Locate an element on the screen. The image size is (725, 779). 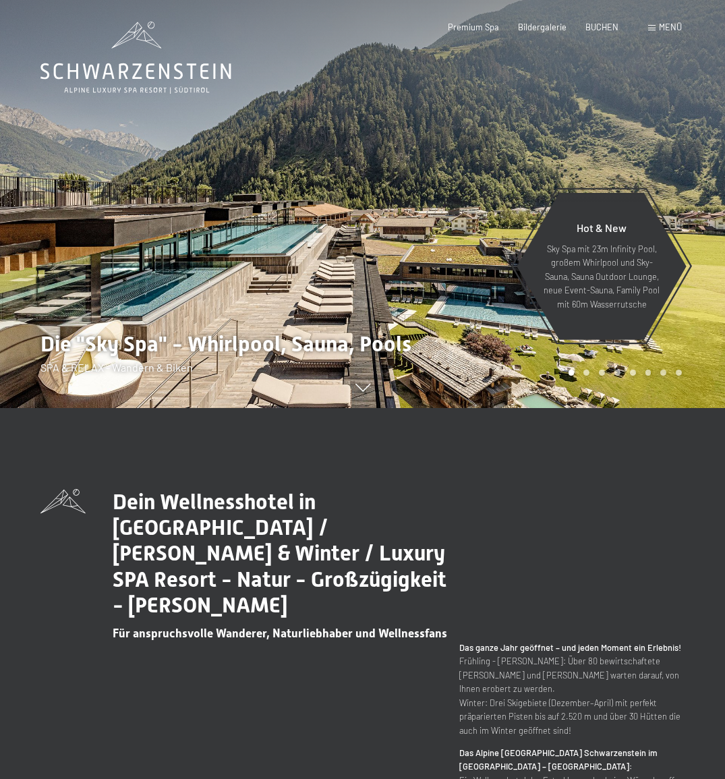
strong: Das ganze Jahr geöffnet – und jeden Moment ein Erlebnis! is located at coordinates (570, 648).